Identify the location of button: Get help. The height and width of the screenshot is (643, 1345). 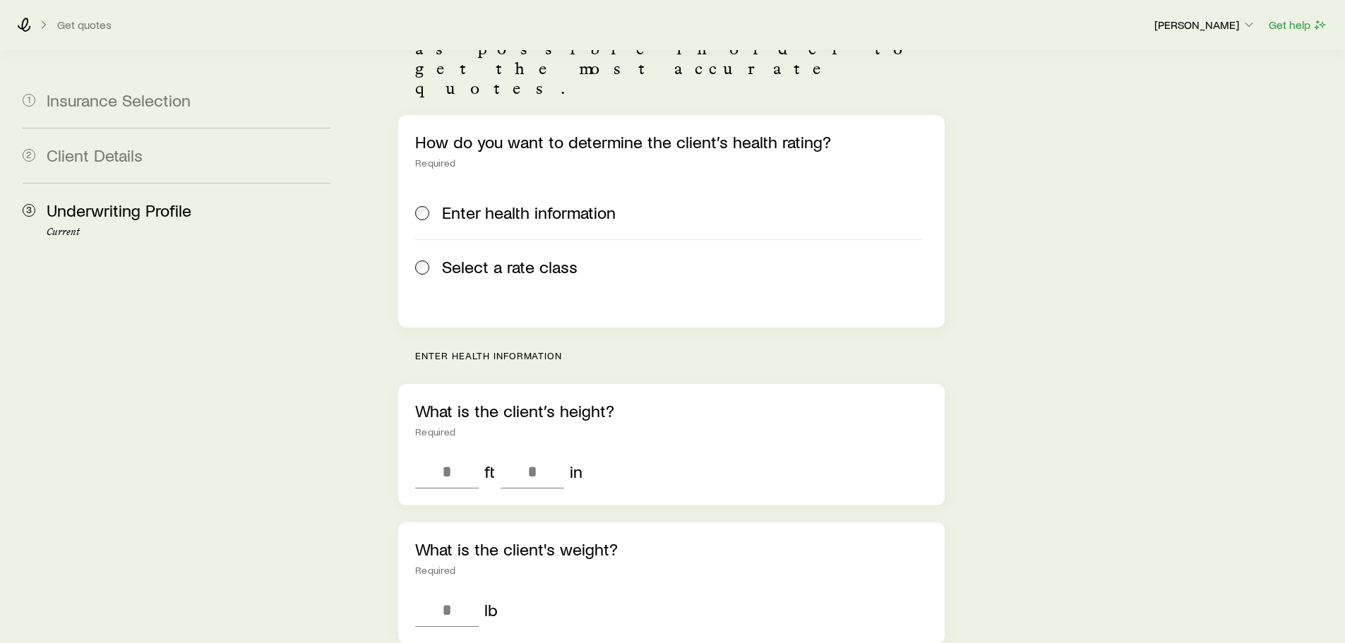
(1298, 25).